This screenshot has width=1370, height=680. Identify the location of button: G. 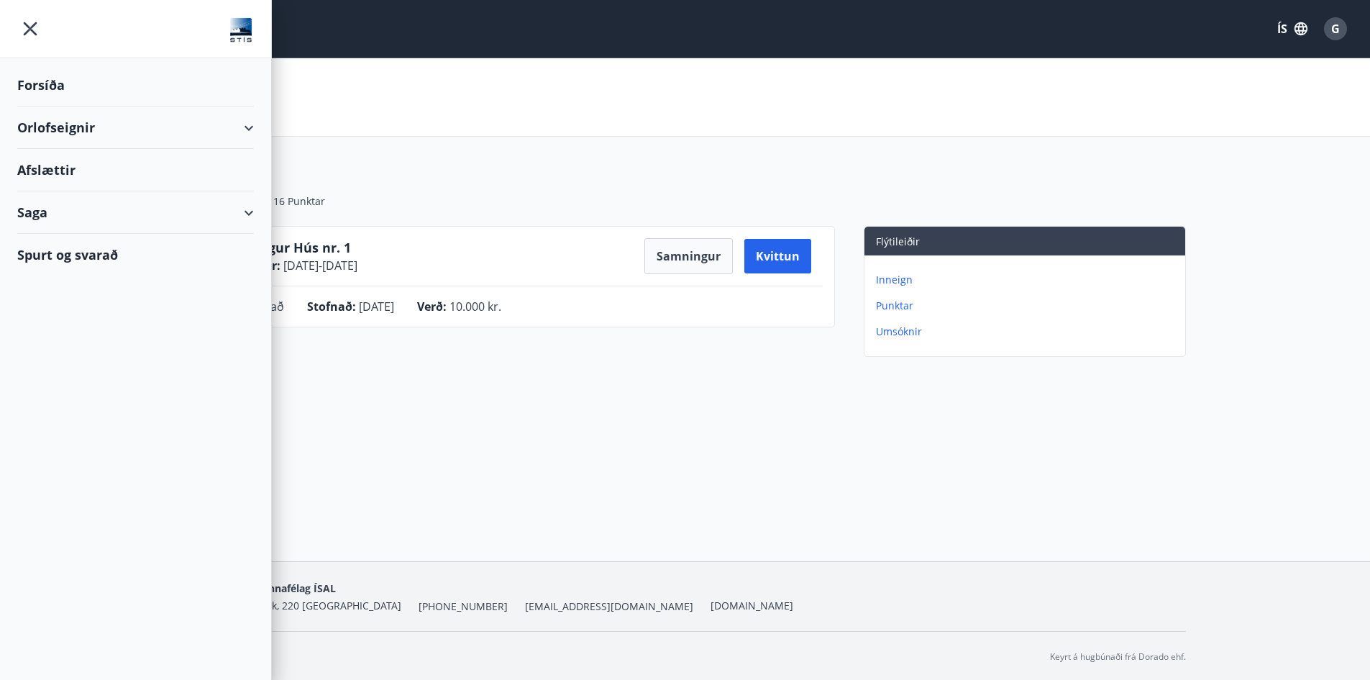
(1336, 29).